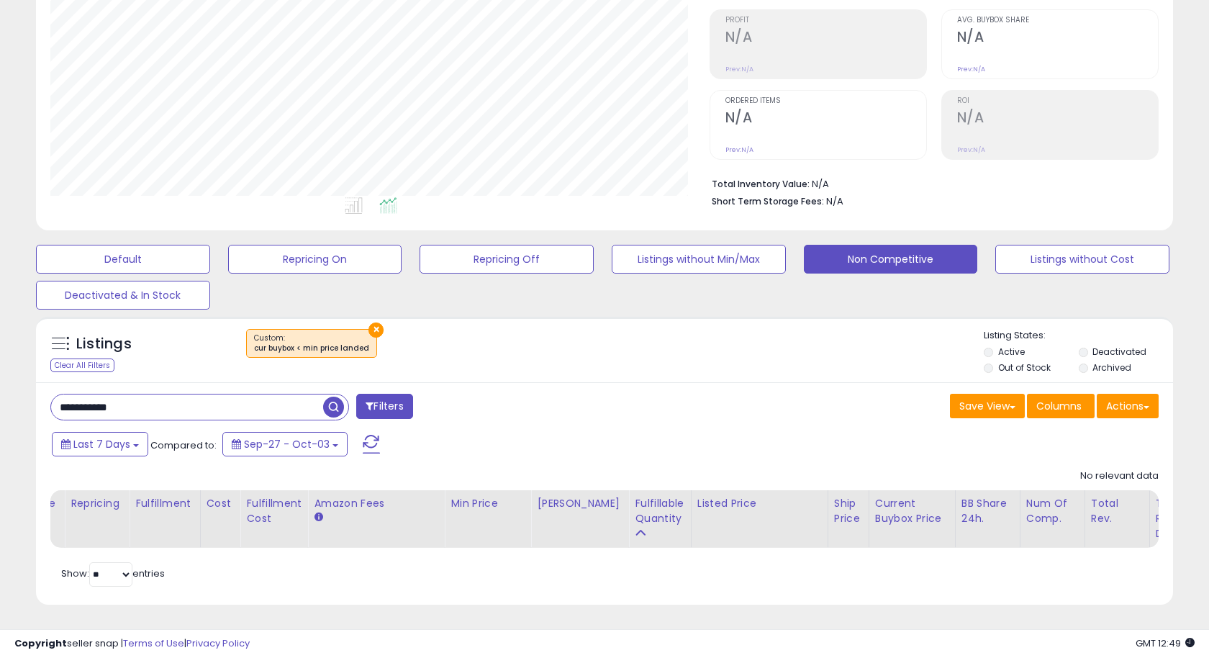 This screenshot has width=1209, height=658. Describe the element at coordinates (82, 365) in the screenshot. I see `div: Clear All Filters` at that location.